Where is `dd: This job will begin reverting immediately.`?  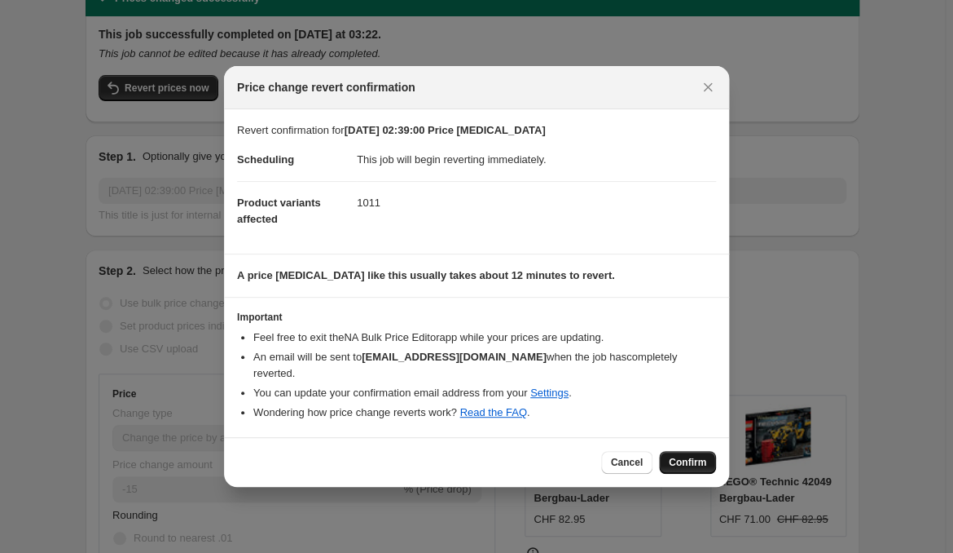
dd: This job will begin reverting immediately. is located at coordinates (536, 160).